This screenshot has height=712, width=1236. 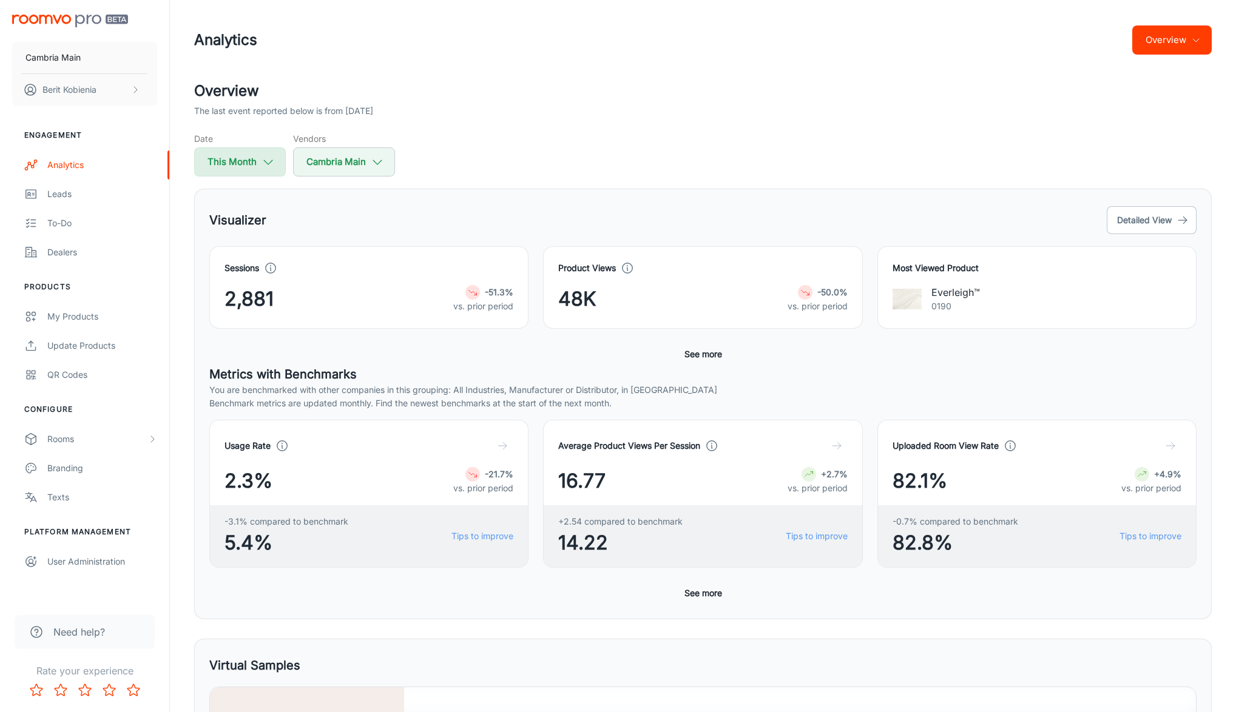 What do you see at coordinates (286, 522) in the screenshot?
I see `span: -3.1% compared to benchmark` at bounding box center [286, 522].